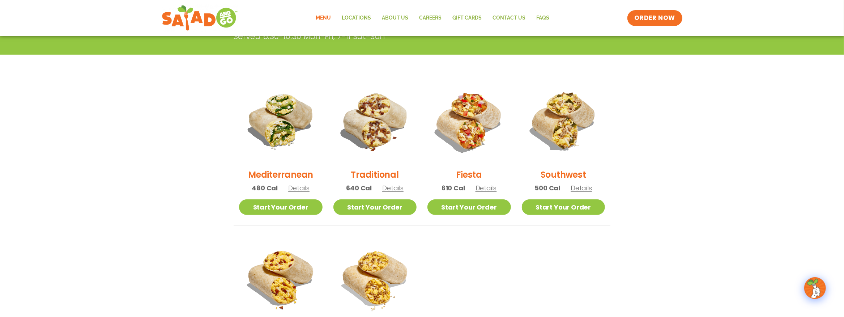  What do you see at coordinates (543, 18) in the screenshot?
I see `a: FAQs` at bounding box center [543, 18].